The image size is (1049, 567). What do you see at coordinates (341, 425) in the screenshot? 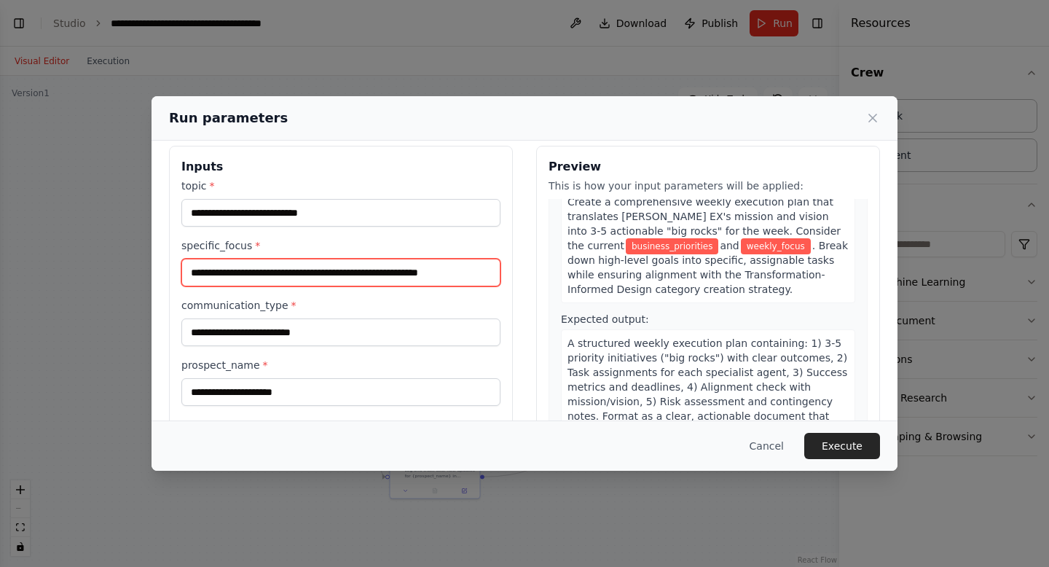
I see `label: focus_area` at bounding box center [341, 425].